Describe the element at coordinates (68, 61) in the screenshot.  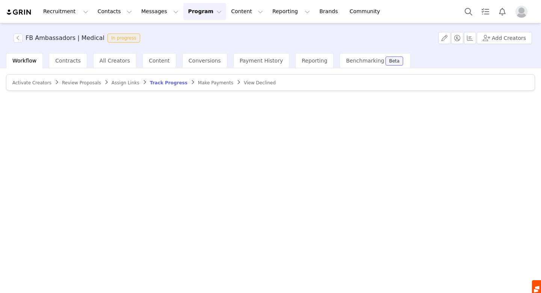
I see `span: Contracts` at that location.